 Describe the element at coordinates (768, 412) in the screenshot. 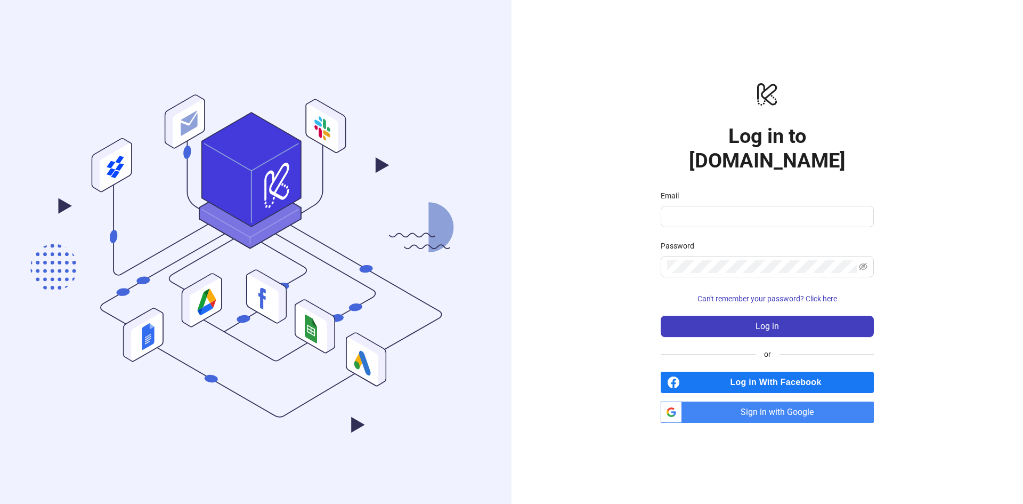

I see `a: Sign in with Google` at that location.